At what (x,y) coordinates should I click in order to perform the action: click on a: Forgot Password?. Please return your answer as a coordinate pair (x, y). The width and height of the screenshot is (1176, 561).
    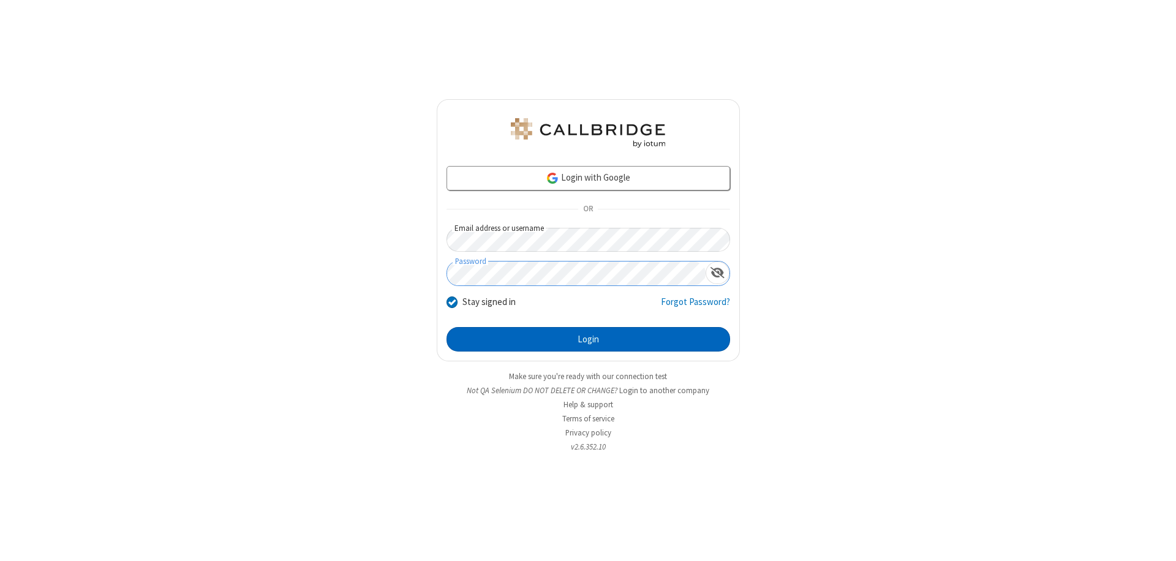
    Looking at the image, I should click on (695, 307).